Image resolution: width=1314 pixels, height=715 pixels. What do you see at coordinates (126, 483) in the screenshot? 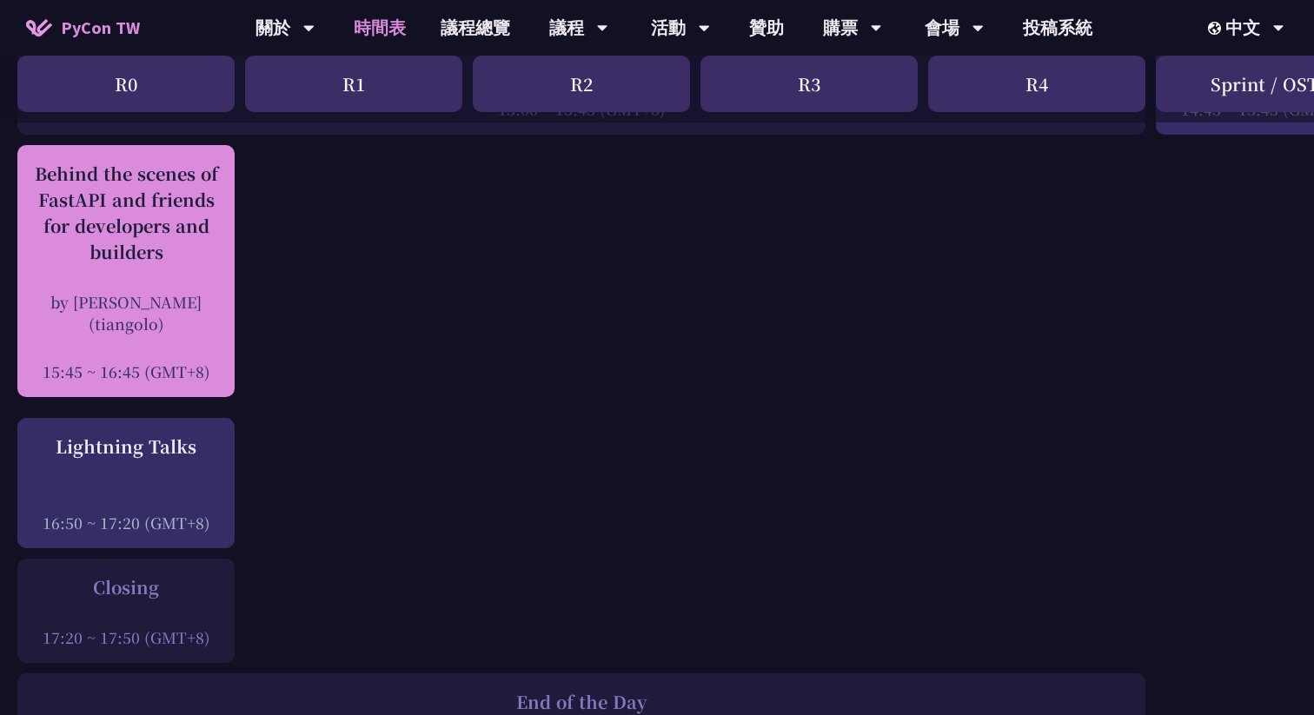
I see `a: Lightning Talks 16:50 ~ 17:20 (GMT+8)` at bounding box center [126, 483].